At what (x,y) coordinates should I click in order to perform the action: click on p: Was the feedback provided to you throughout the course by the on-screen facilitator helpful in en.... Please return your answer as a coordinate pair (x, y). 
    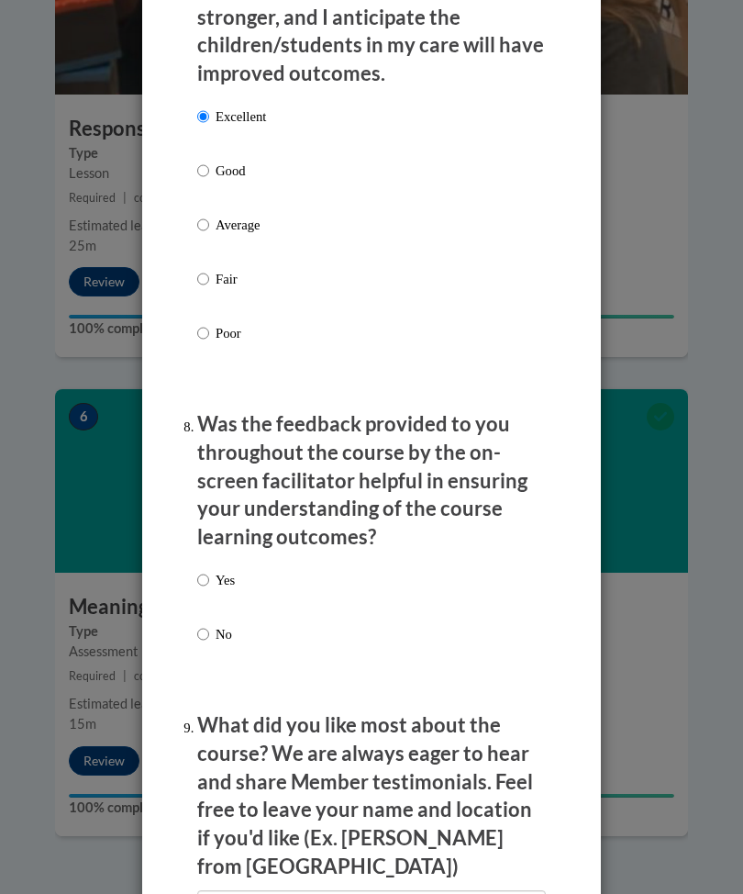
    Looking at the image, I should click on (372, 481).